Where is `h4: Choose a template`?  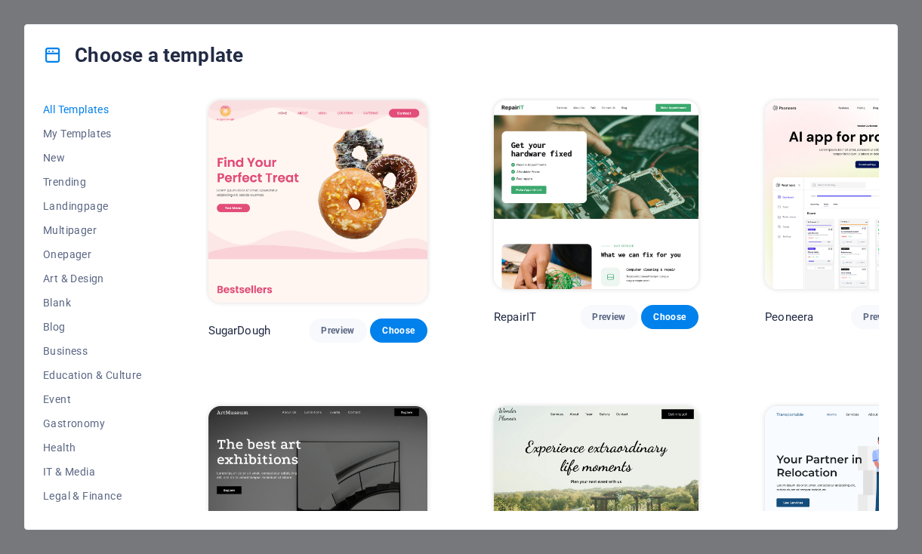
h4: Choose a template is located at coordinates (143, 55).